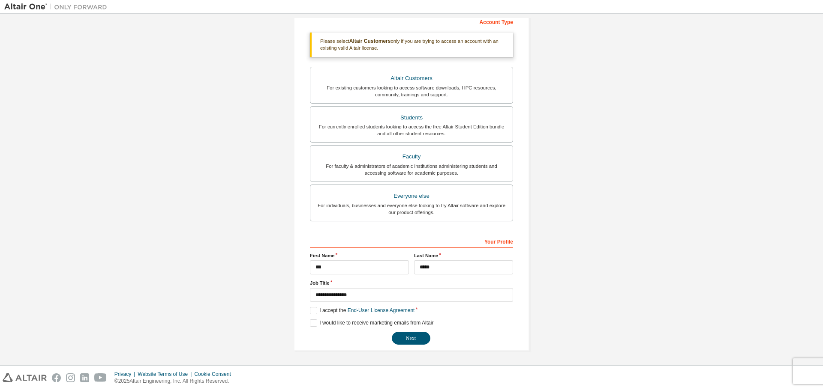 The image size is (823, 390). Describe the element at coordinates (411, 118) in the screenshot. I see `div: Students` at that location.